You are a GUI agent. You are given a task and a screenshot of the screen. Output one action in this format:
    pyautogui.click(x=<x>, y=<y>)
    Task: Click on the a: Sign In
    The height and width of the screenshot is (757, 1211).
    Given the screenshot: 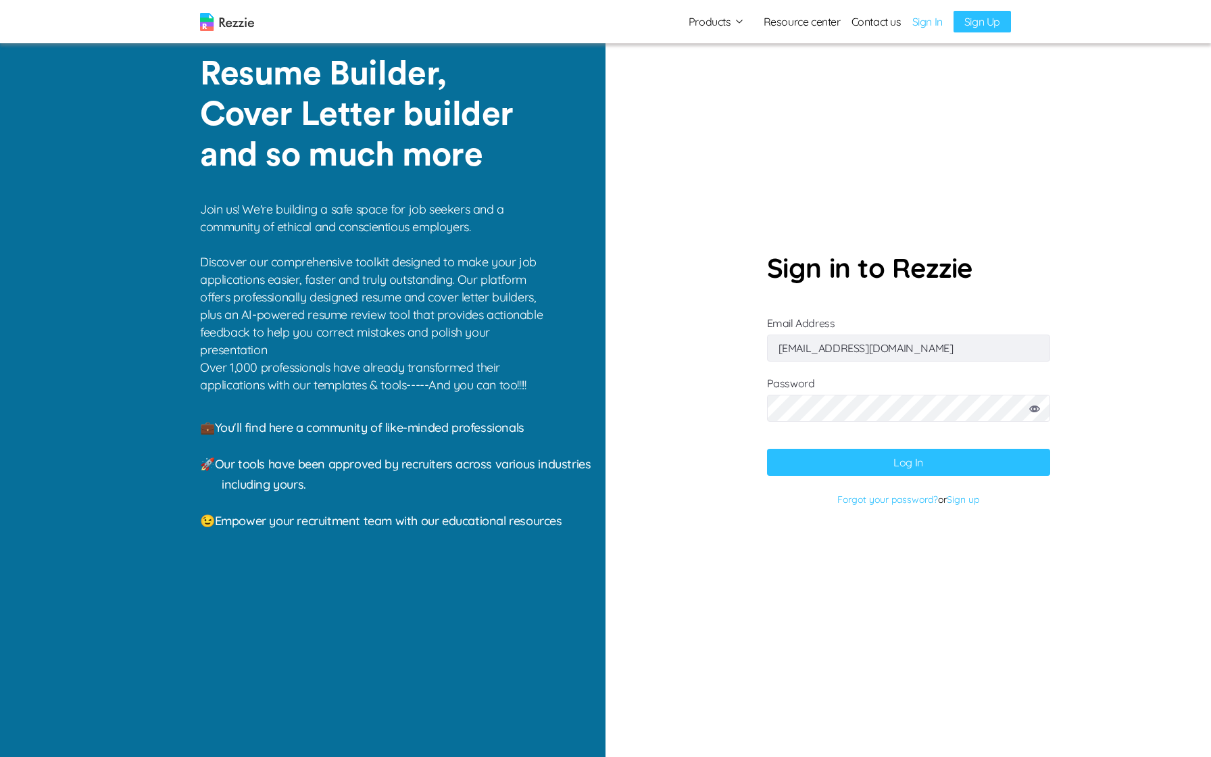 What is the action you would take?
    pyautogui.click(x=927, y=22)
    